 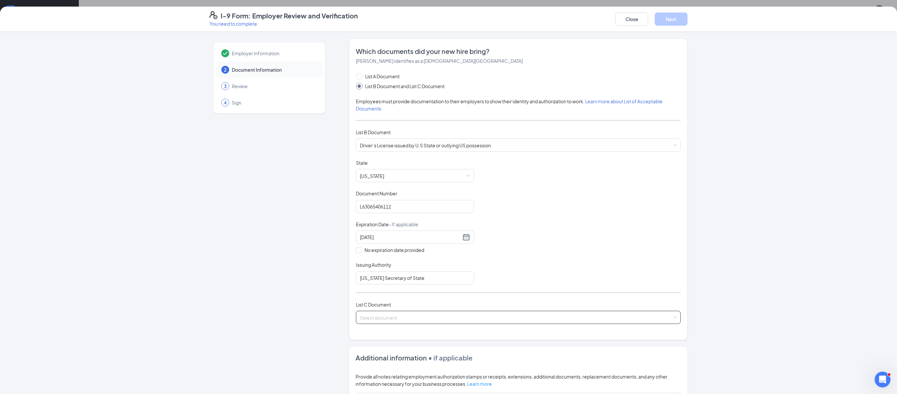 I want to click on span: 4, so click(x=225, y=102).